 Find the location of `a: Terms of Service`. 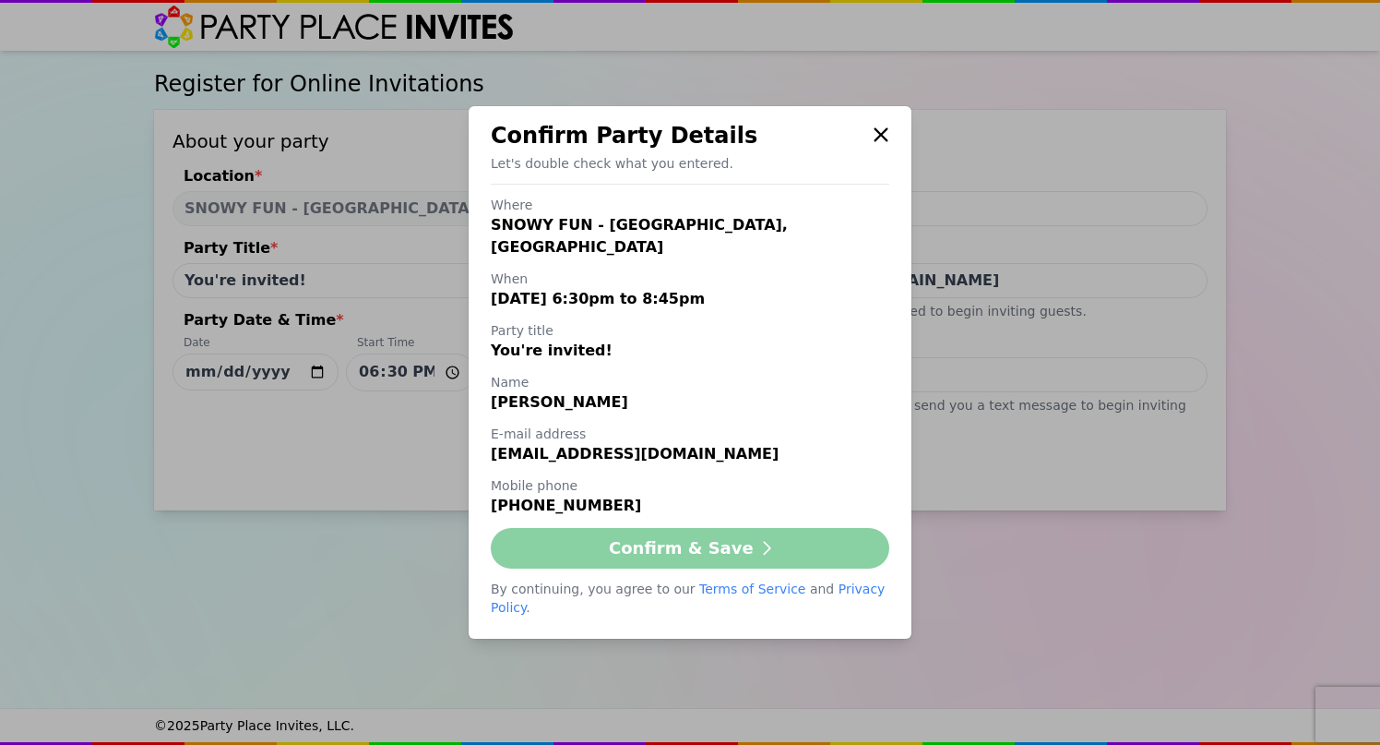

a: Terms of Service is located at coordinates (752, 589).